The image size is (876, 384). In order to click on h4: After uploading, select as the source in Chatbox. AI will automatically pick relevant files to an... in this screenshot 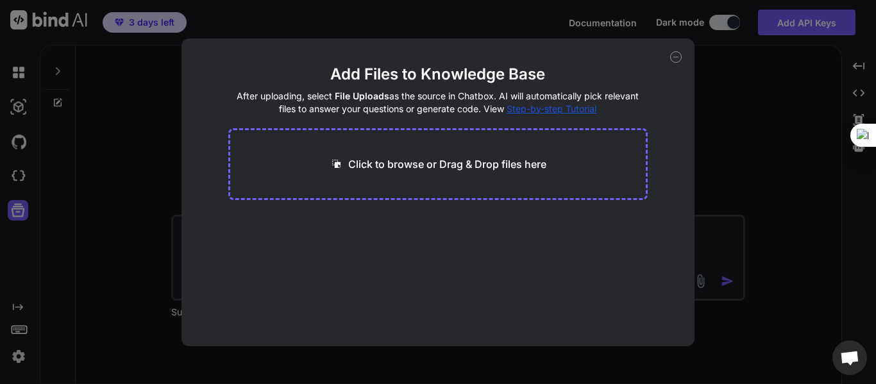, I will do `click(438, 103)`.